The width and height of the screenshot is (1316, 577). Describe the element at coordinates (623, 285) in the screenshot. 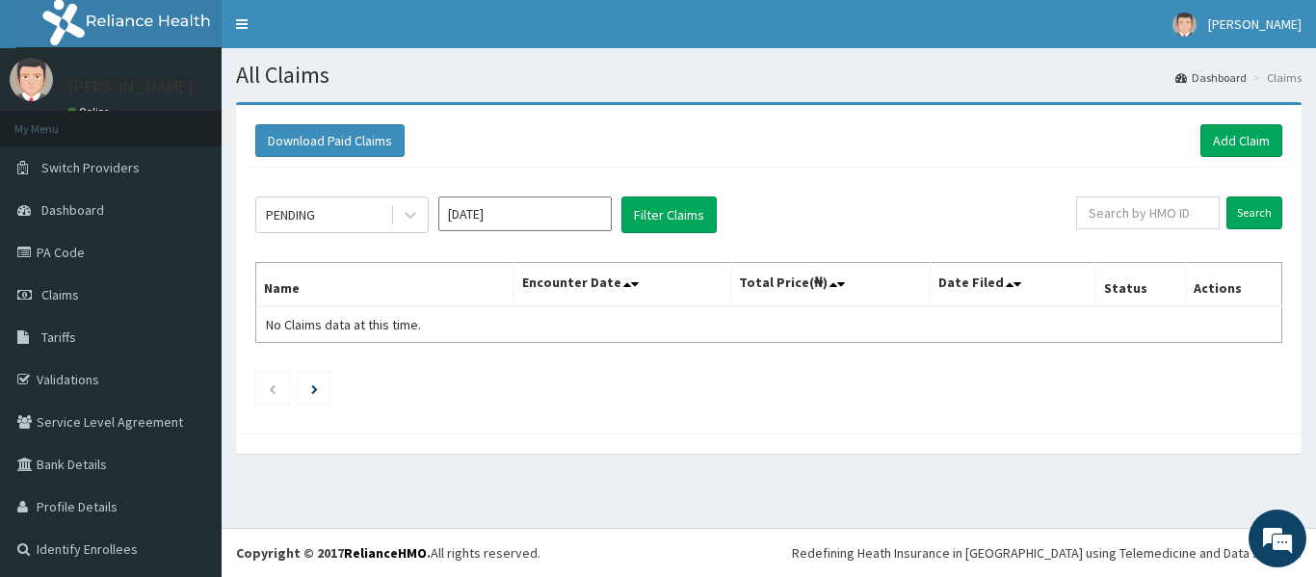

I see `th: Encounter Date` at that location.